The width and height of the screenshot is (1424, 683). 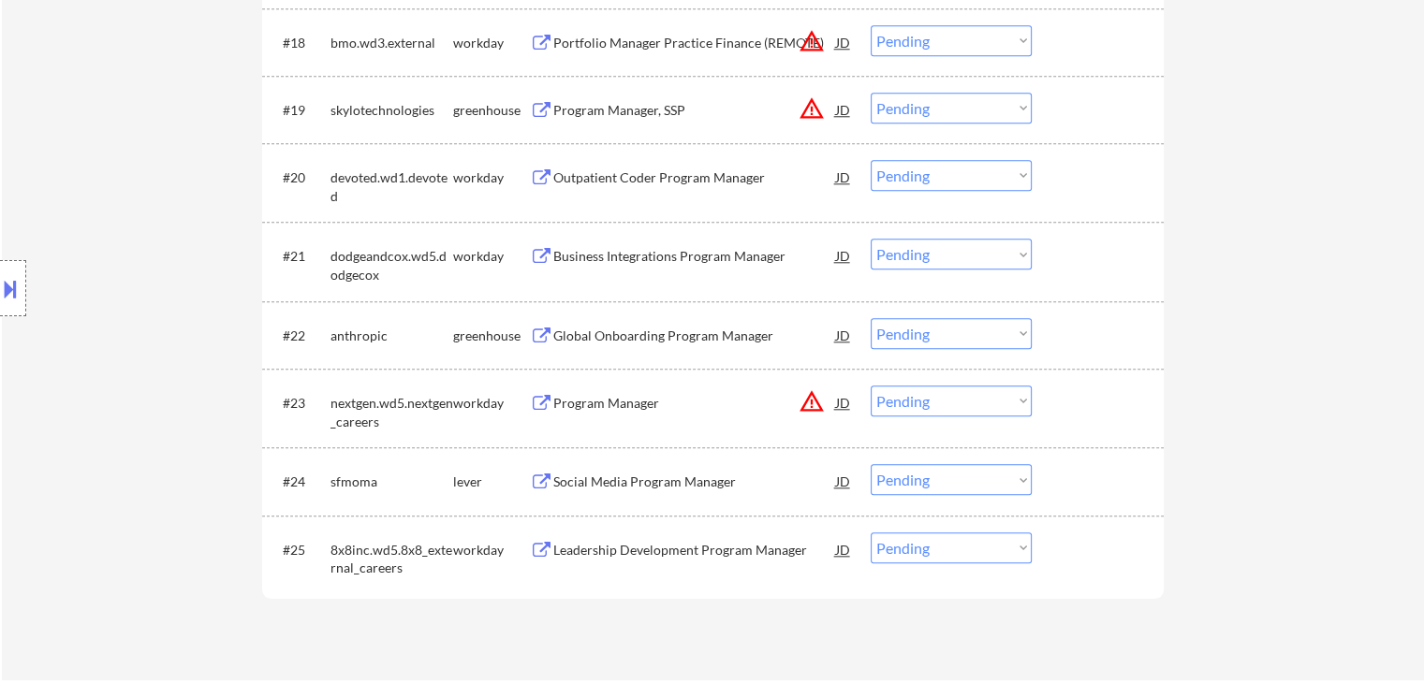 What do you see at coordinates (491, 482) in the screenshot?
I see `div: lever` at bounding box center [491, 482].